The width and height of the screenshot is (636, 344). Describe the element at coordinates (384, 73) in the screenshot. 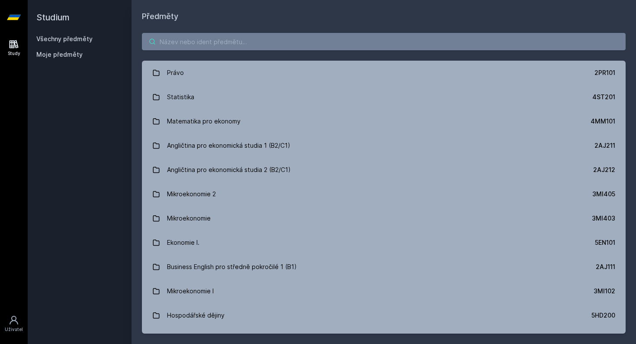

I see `a: Právo 2PR101` at that location.